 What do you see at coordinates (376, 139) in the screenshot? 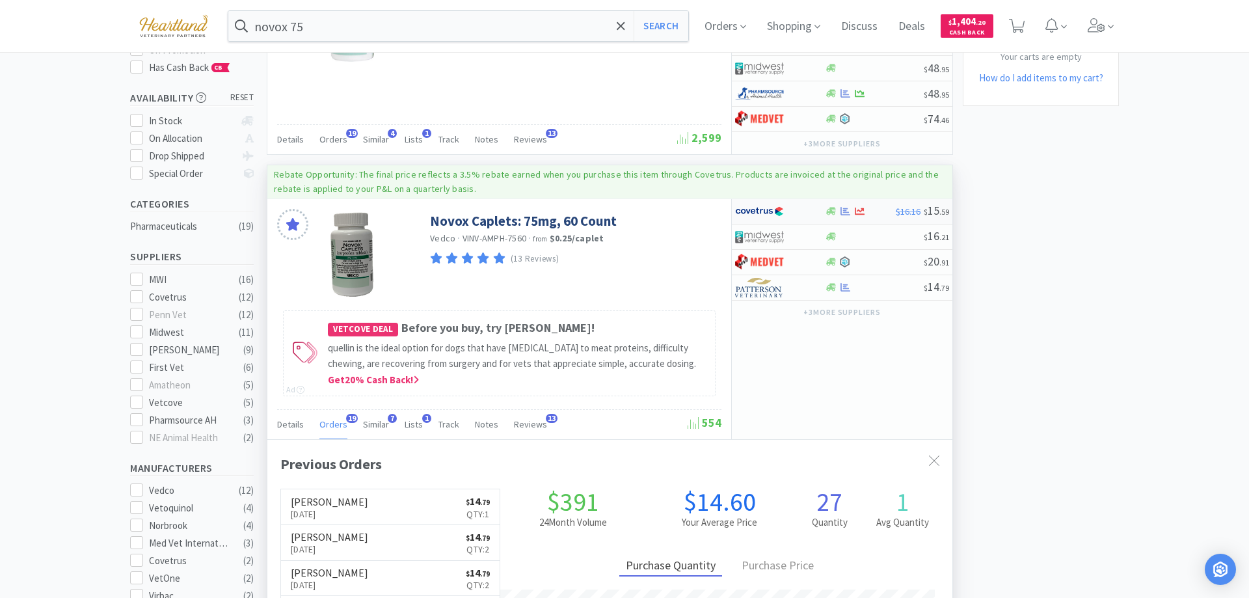
I see `span: Similar` at bounding box center [376, 139].